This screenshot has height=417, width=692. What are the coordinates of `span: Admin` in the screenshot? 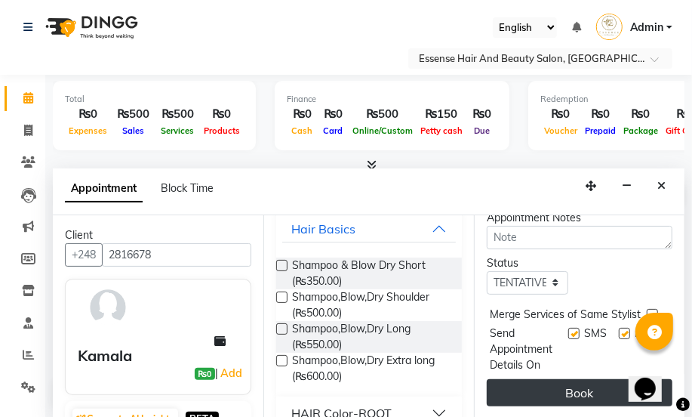 It's located at (647, 27).